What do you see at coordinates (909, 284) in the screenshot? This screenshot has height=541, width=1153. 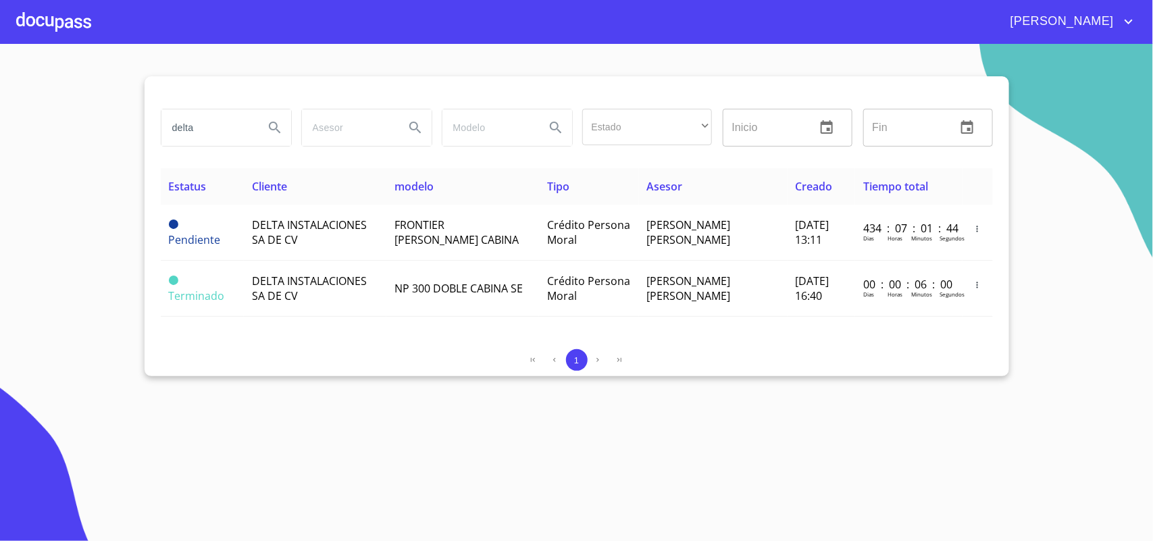 I see `p: 00 : 00 : 06 : 00` at bounding box center [909, 284].